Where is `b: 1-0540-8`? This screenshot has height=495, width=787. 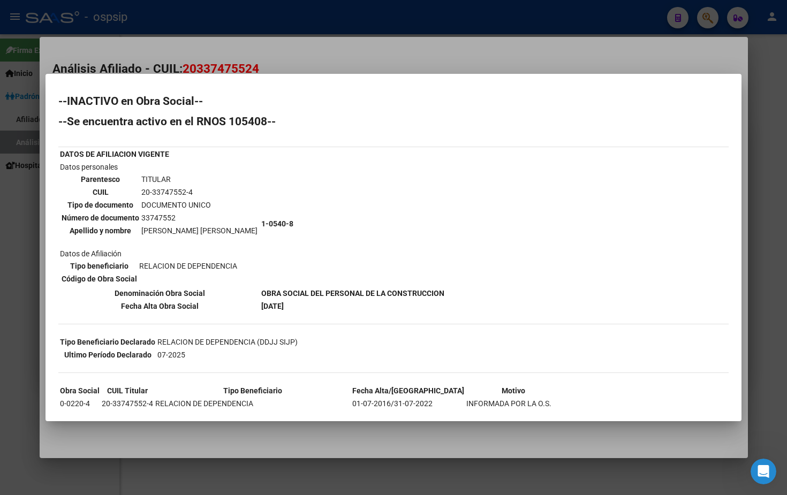 b: 1-0540-8 is located at coordinates (277, 224).